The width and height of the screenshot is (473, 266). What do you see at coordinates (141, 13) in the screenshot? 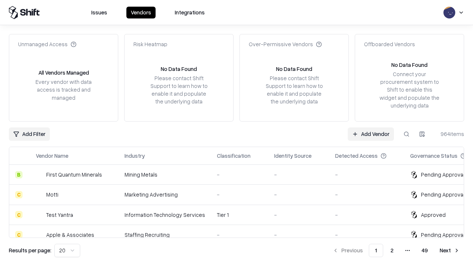
I see `button: Vendors` at bounding box center [141, 13].